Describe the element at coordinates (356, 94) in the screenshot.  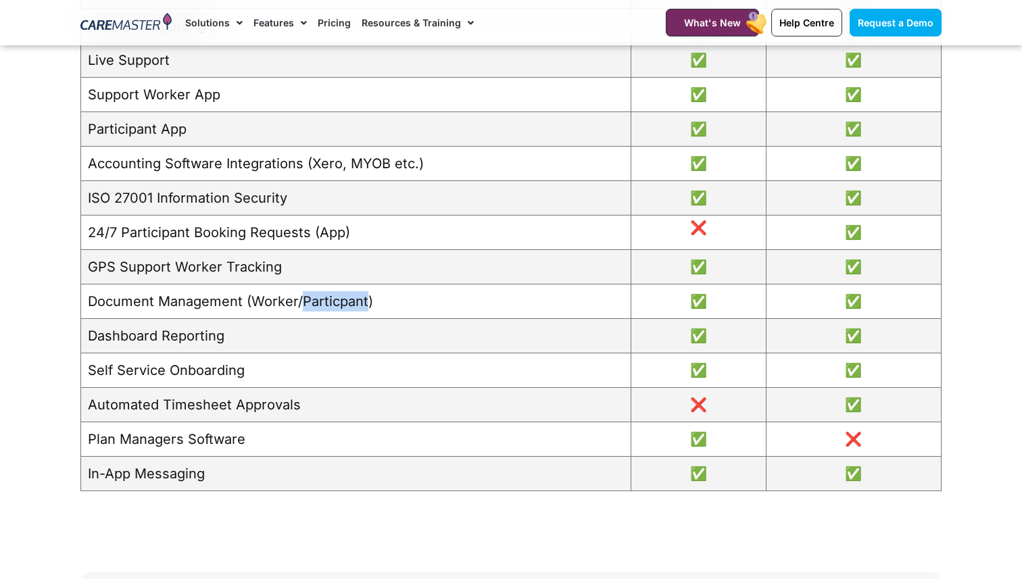
I see `td: Support Worker App` at that location.